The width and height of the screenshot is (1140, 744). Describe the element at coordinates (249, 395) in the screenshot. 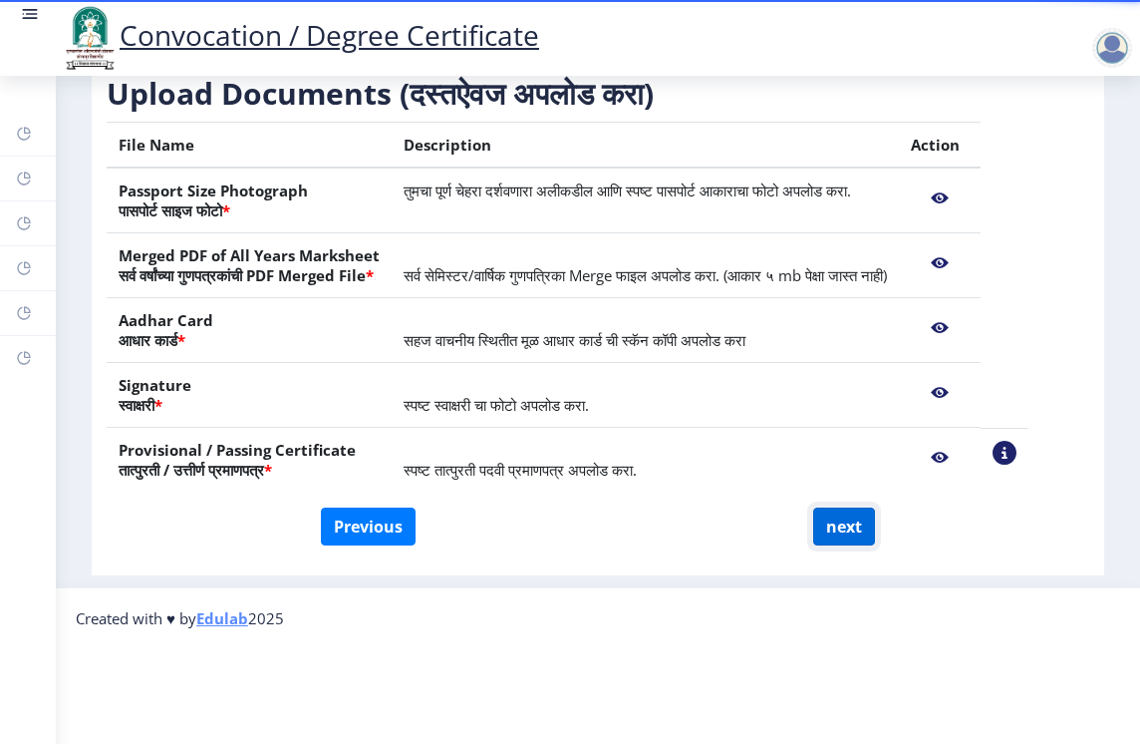

I see `th: Signature स्वाक्षरी` at that location.